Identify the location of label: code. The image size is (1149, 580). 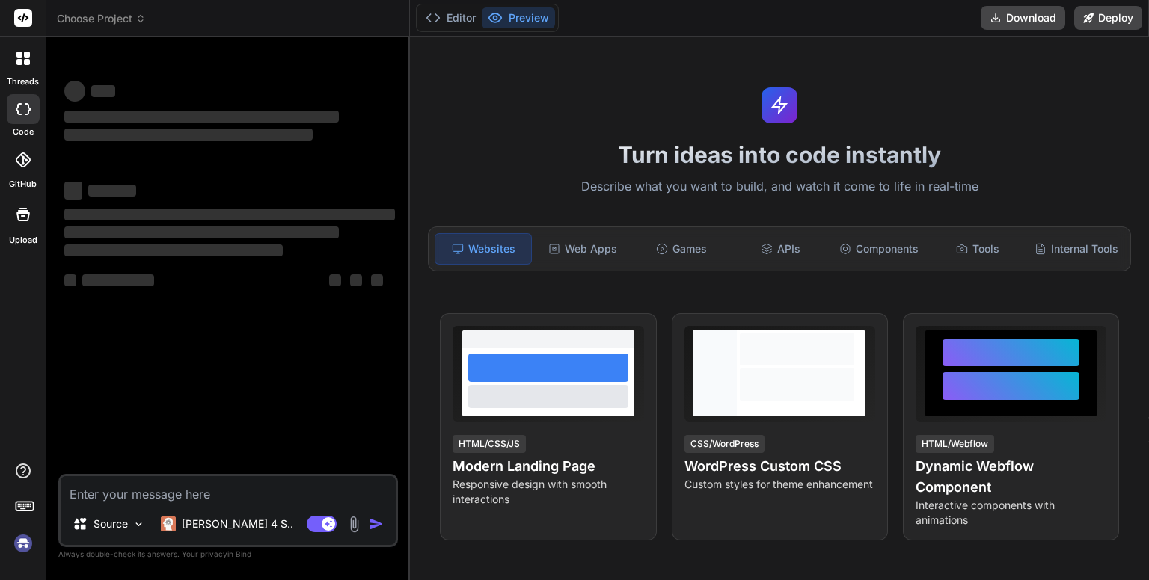
(23, 132).